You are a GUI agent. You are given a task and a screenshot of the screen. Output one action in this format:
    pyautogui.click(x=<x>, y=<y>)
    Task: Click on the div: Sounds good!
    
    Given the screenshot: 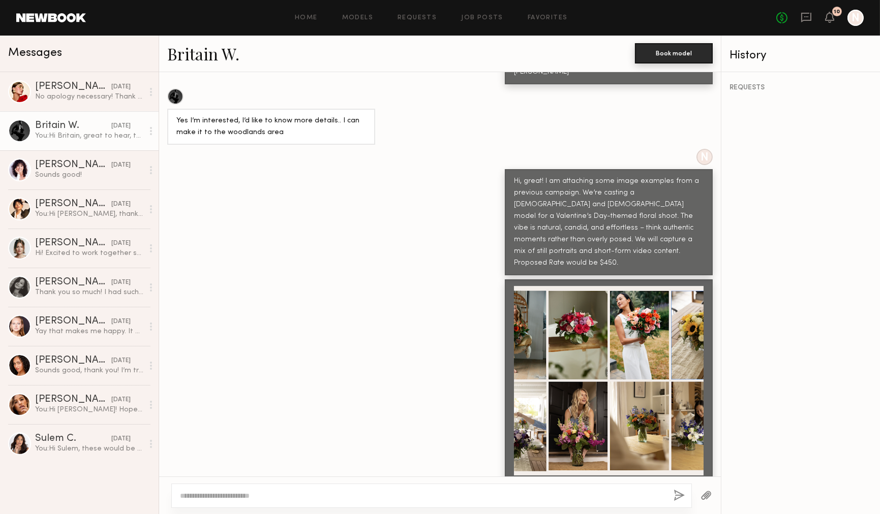 What is the action you would take?
    pyautogui.click(x=89, y=175)
    